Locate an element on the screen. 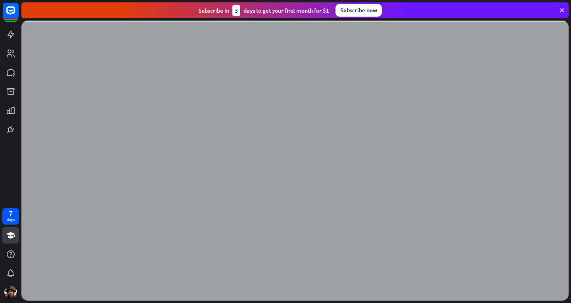 This screenshot has width=571, height=303. div: days is located at coordinates (11, 220).